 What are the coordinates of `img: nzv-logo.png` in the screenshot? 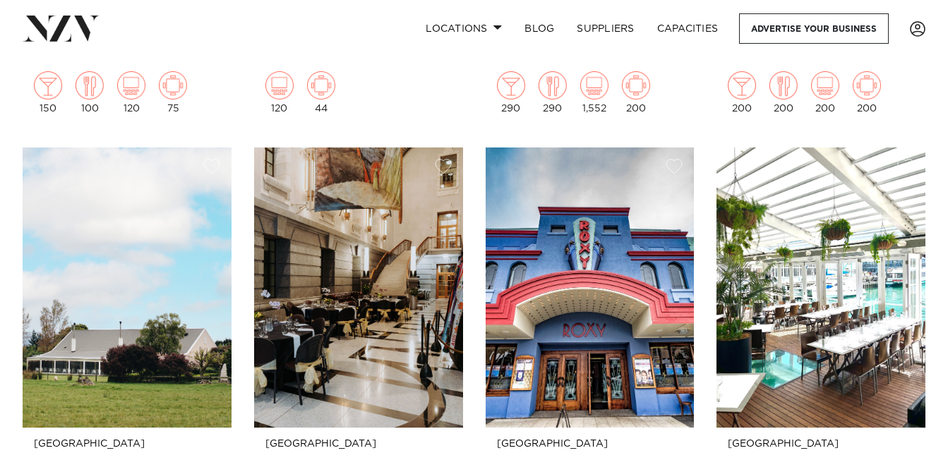 It's located at (61, 28).